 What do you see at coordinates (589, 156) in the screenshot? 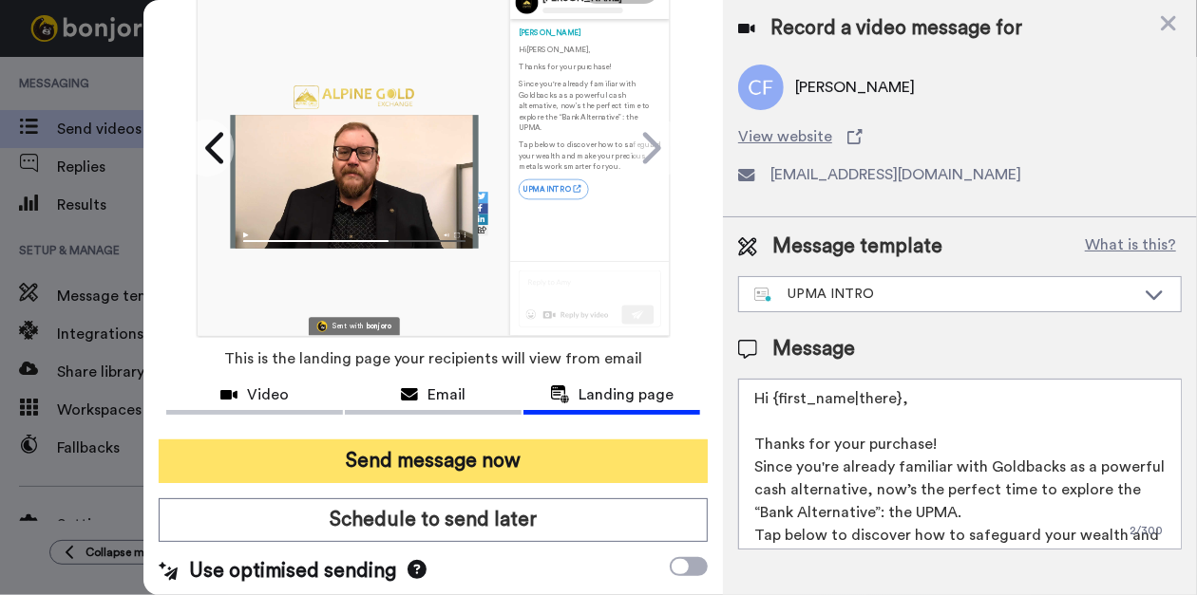
I see `p: Tap below to discover how to safeguard your wealth and make your precious metals work smarter for...` at bounding box center [589, 156].